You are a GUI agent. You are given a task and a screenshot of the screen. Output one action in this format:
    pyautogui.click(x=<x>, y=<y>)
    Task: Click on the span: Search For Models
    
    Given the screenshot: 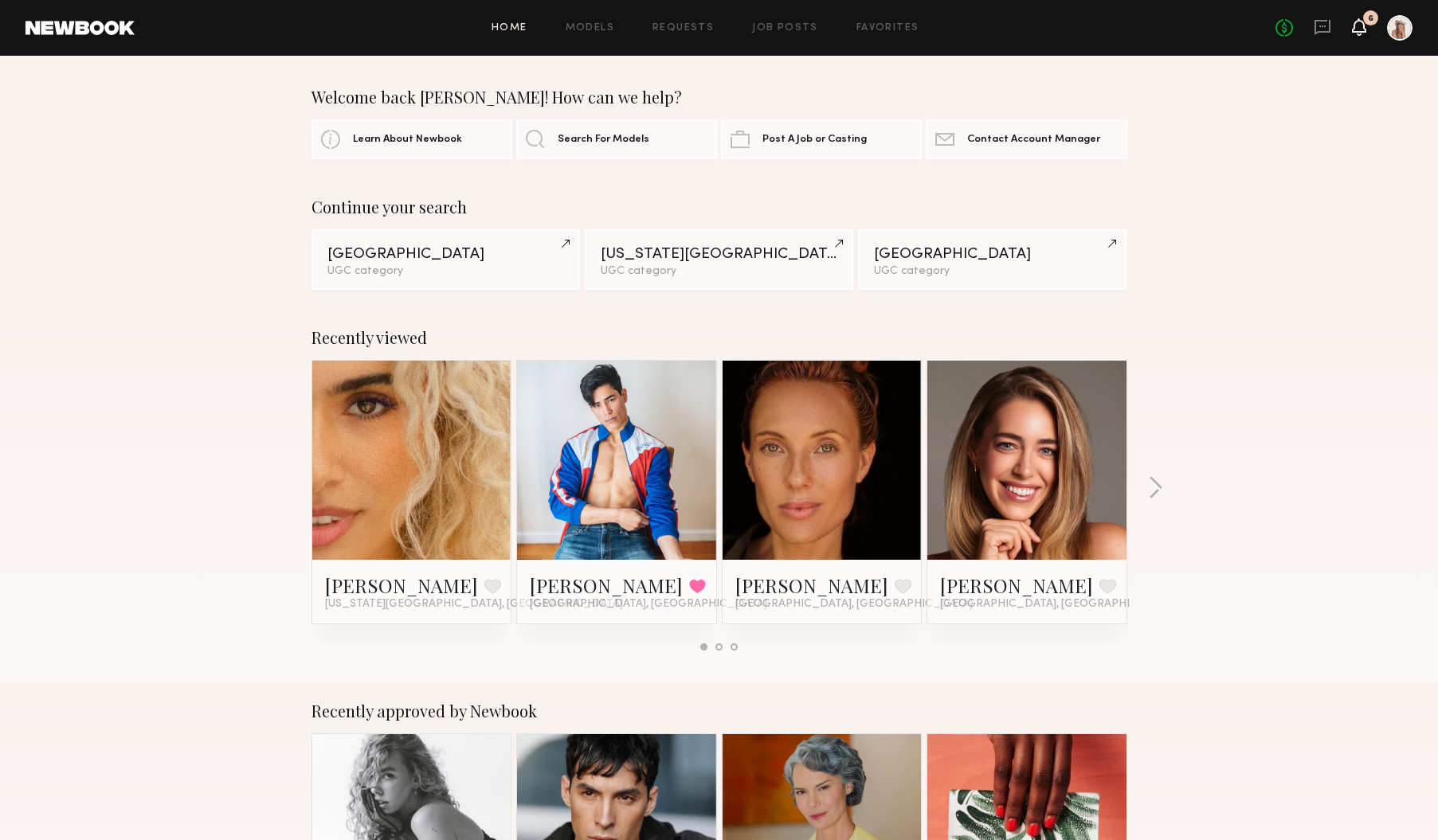 What is the action you would take?
    pyautogui.click(x=603, y=139)
    